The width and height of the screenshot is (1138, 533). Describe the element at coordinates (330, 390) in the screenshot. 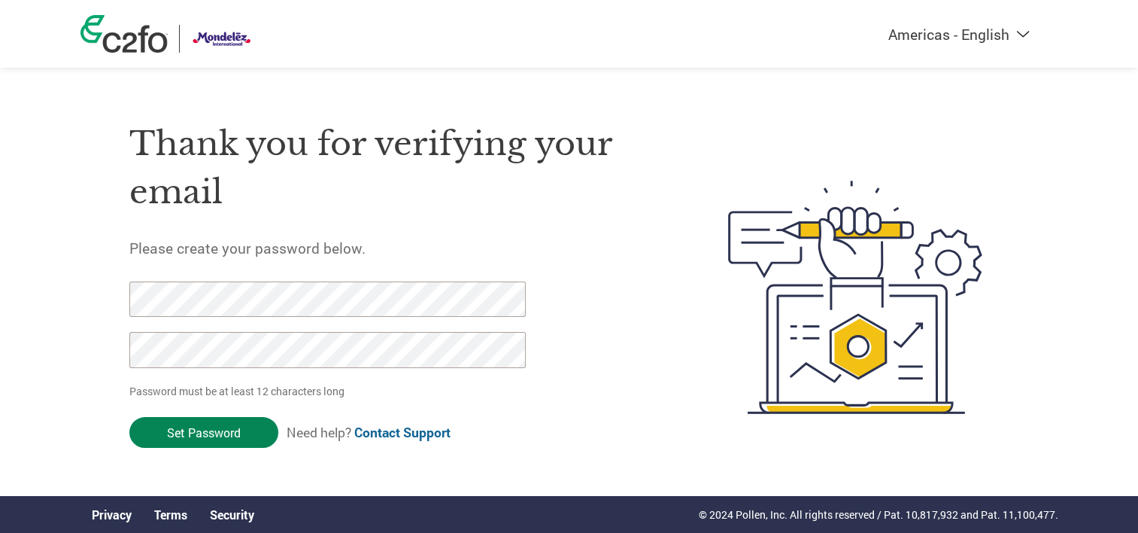

I see `p: Password must be at least 12 characters long` at that location.